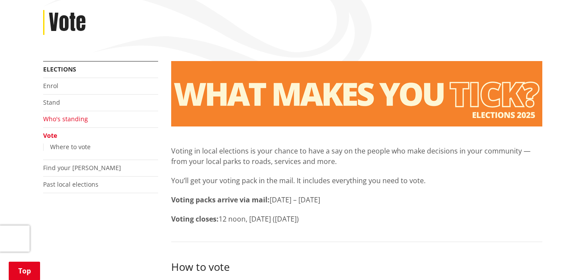 This screenshot has width=585, height=280. What do you see at coordinates (50, 135) in the screenshot?
I see `a: Vote` at bounding box center [50, 135].